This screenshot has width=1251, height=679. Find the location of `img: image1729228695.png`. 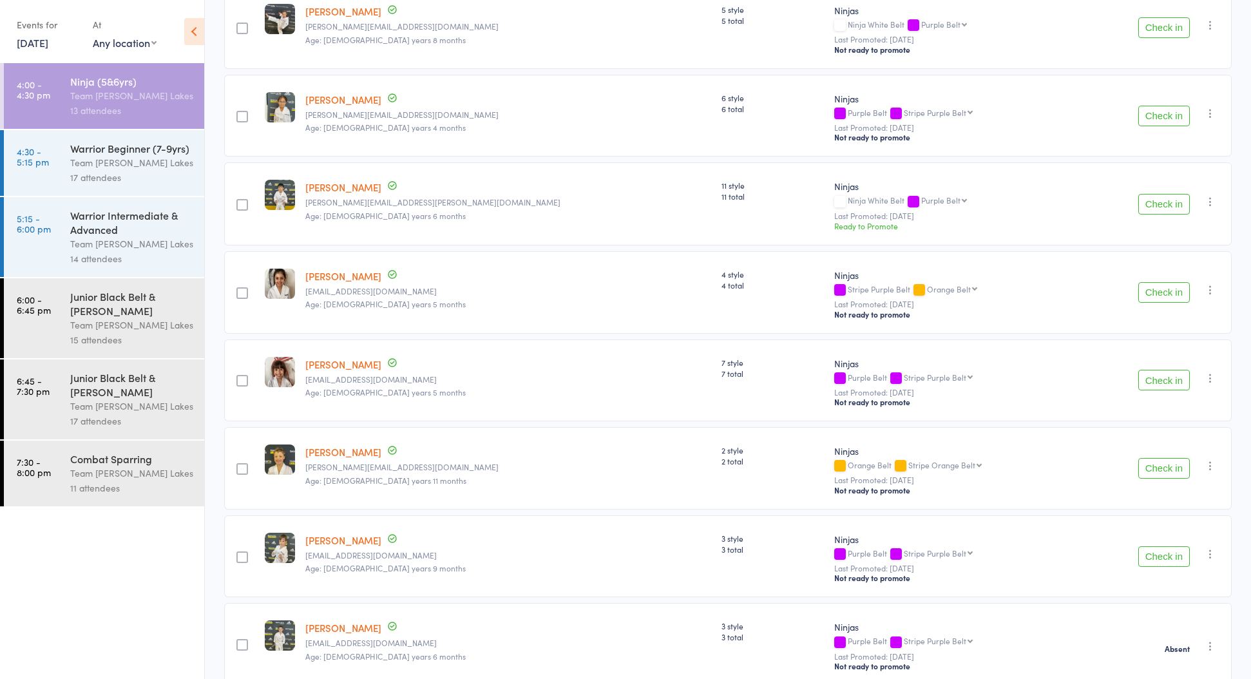

img: image1729228695.png is located at coordinates (280, 459).